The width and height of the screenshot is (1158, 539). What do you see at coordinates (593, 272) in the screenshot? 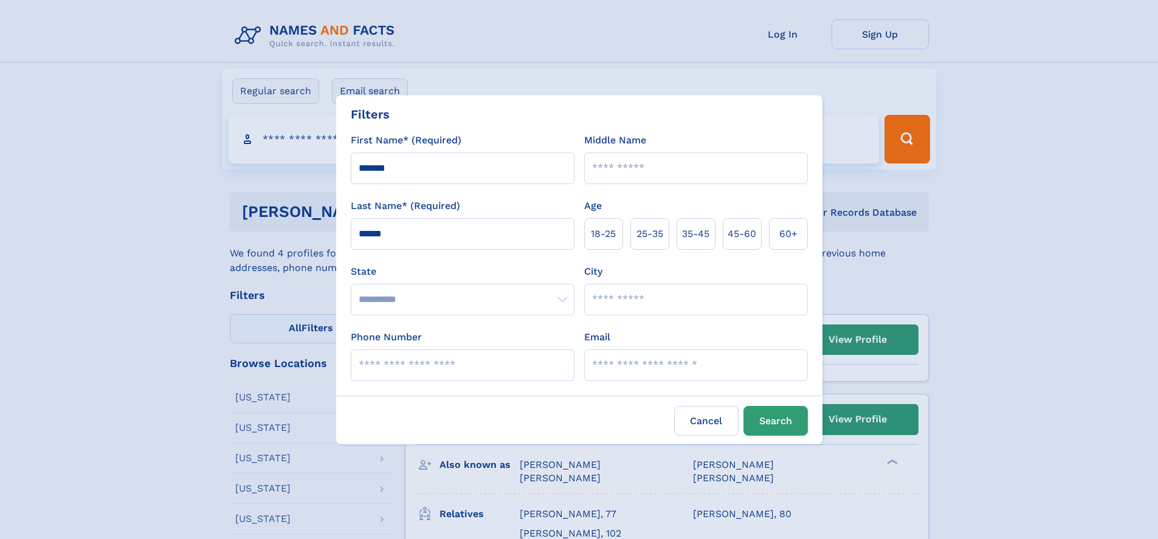
I see `label: City` at bounding box center [593, 272].